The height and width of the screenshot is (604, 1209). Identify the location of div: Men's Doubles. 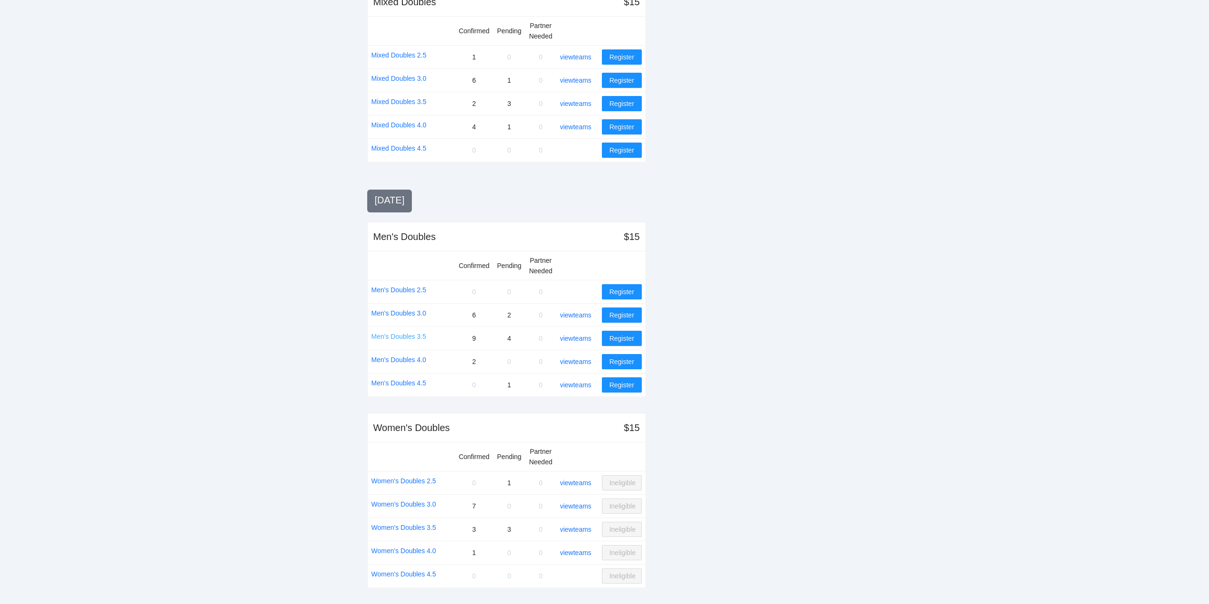
(405, 237).